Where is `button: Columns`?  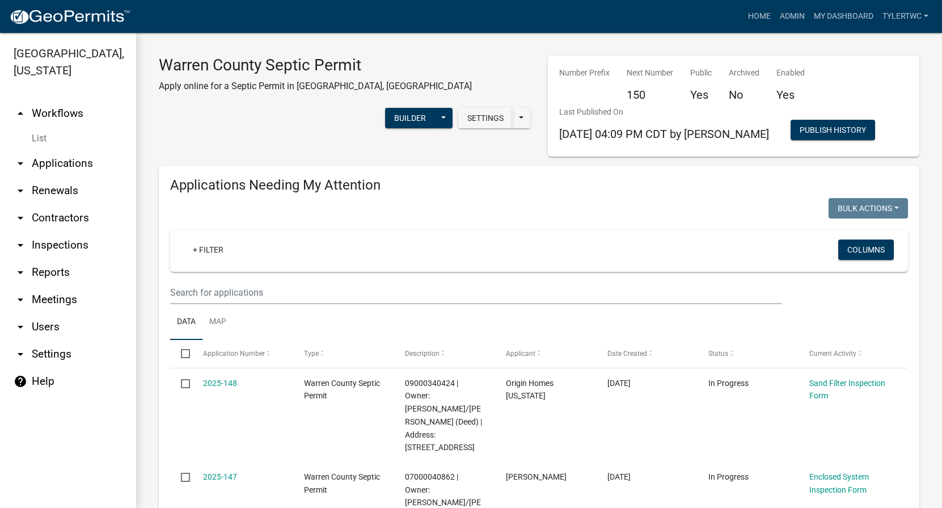 button: Columns is located at coordinates (866, 250).